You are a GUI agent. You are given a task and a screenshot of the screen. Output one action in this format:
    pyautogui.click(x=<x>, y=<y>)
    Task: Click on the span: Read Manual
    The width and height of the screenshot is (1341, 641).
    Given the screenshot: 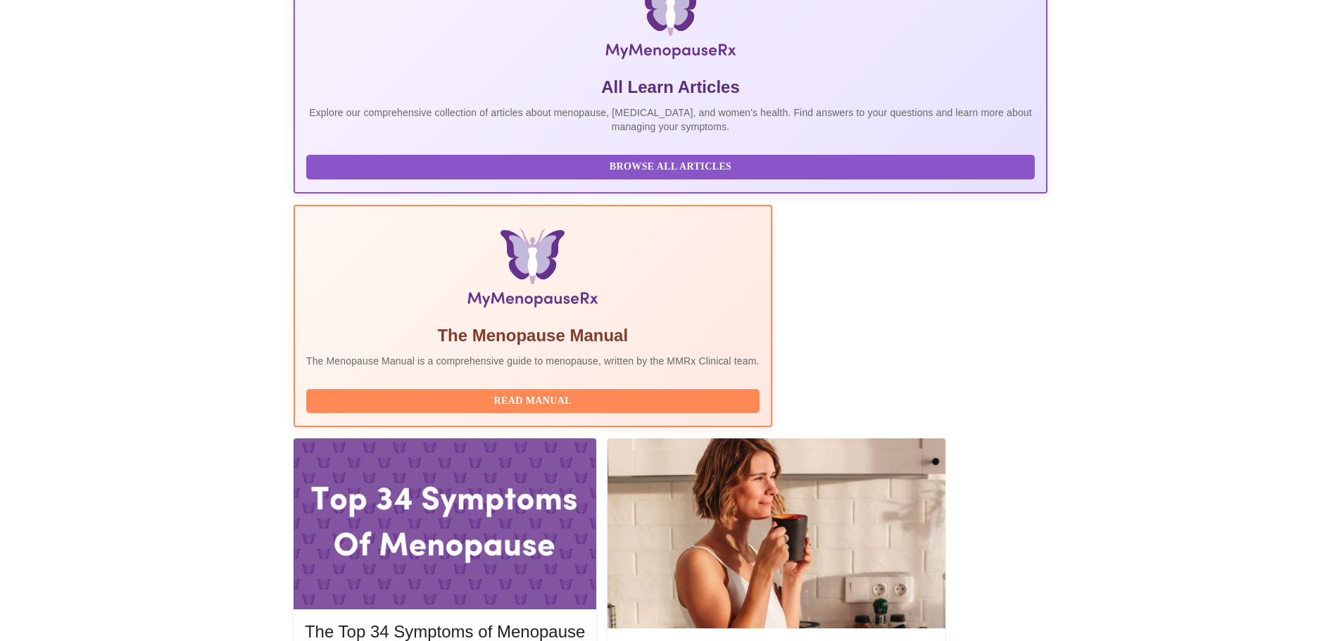 What is the action you would take?
    pyautogui.click(x=533, y=401)
    